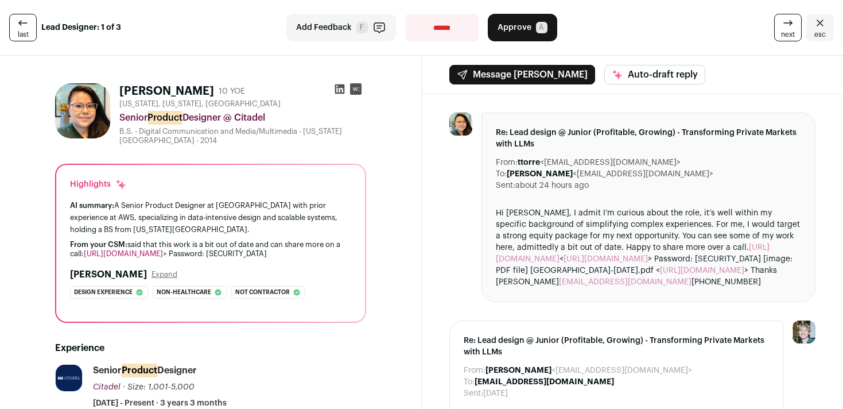  Describe the element at coordinates (103, 292) in the screenshot. I see `span: Design experience` at that location.